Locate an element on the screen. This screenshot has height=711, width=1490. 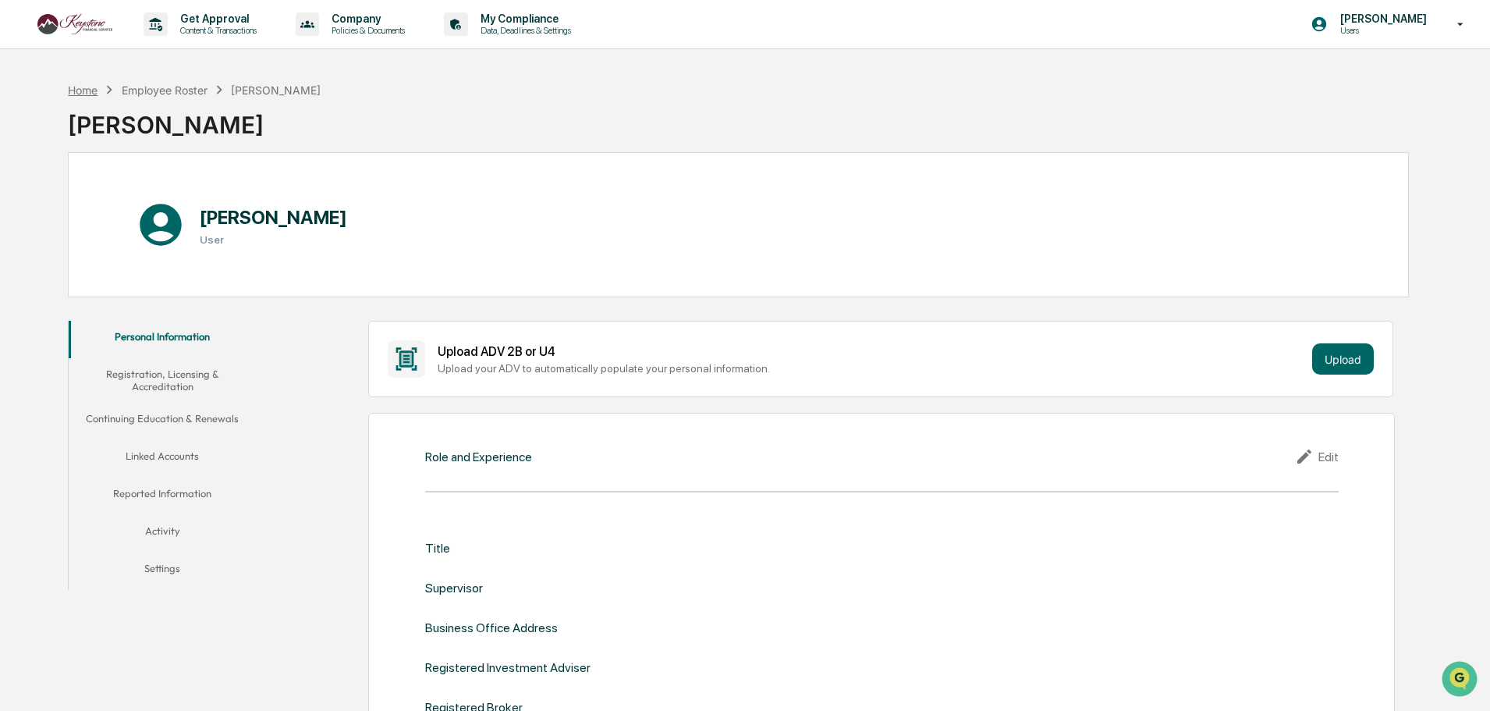
p: How can we help? is located at coordinates (150, 45).